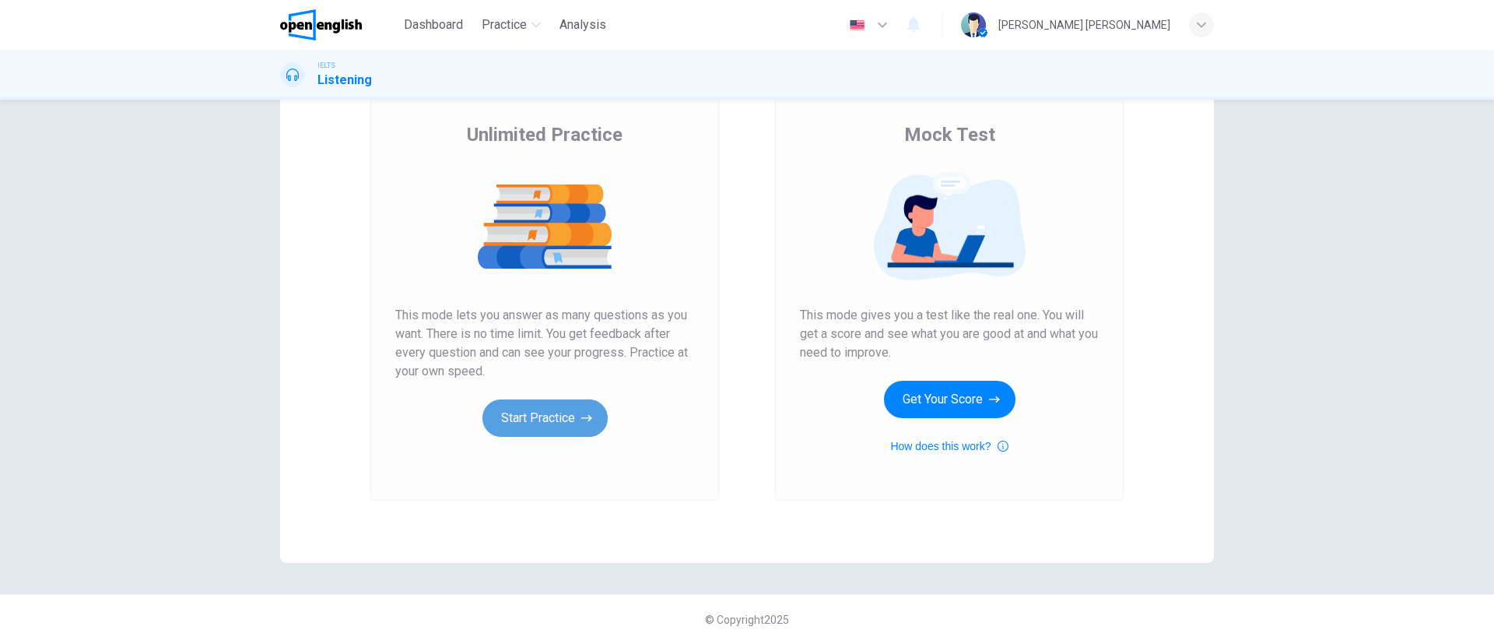 This screenshot has width=1494, height=644. I want to click on img: en, so click(857, 25).